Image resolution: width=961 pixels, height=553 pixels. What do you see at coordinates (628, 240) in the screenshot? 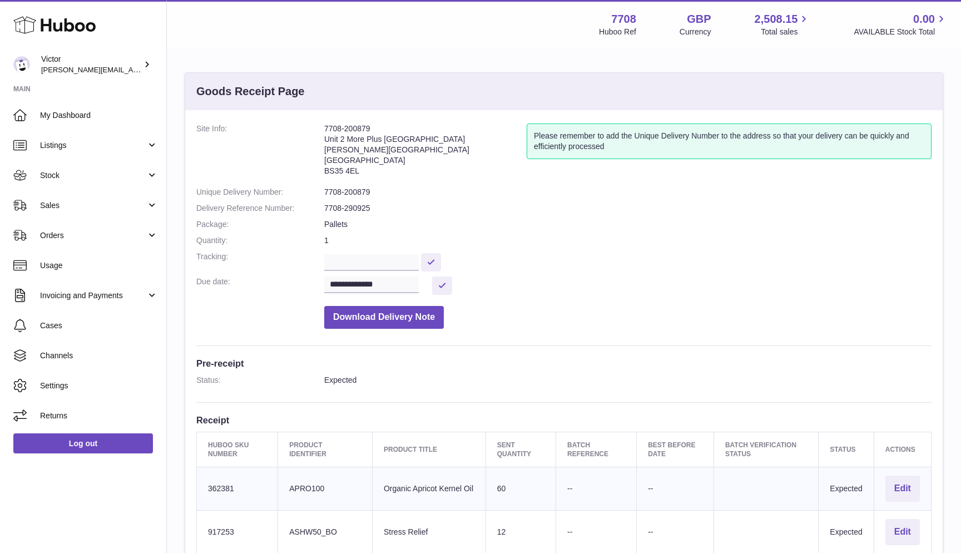
I see `dd: 1` at bounding box center [628, 240].